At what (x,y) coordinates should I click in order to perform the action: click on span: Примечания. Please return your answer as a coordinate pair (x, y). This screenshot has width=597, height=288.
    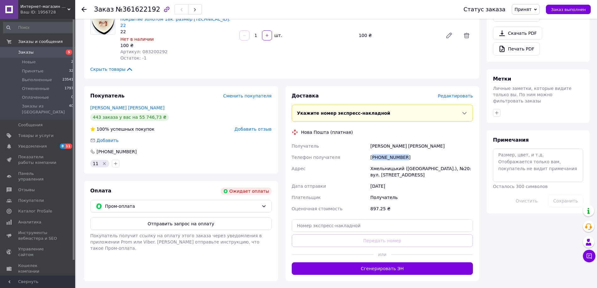
    Looking at the image, I should click on (511, 140).